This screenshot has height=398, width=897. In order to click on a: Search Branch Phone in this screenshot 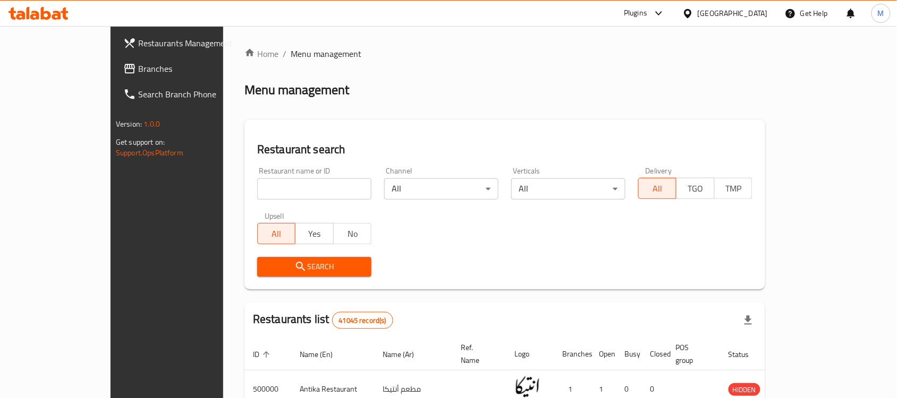, I will do `click(188, 94)`.